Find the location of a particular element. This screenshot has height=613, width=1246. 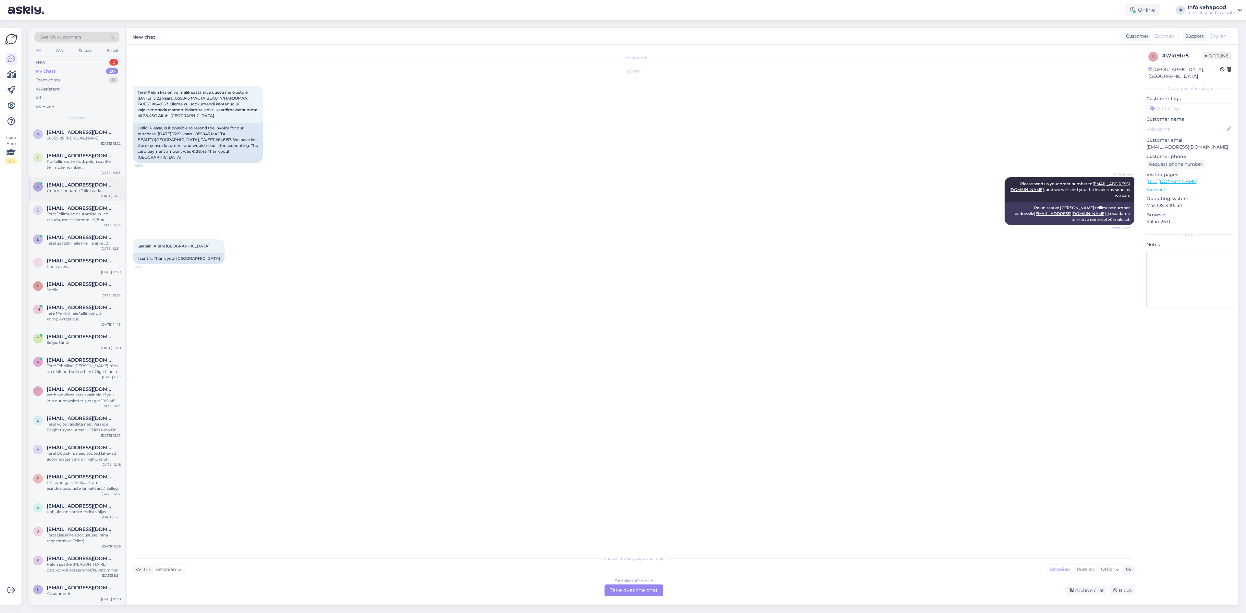

span: tiina.pihlak001@gmail.com is located at coordinates (80, 389).